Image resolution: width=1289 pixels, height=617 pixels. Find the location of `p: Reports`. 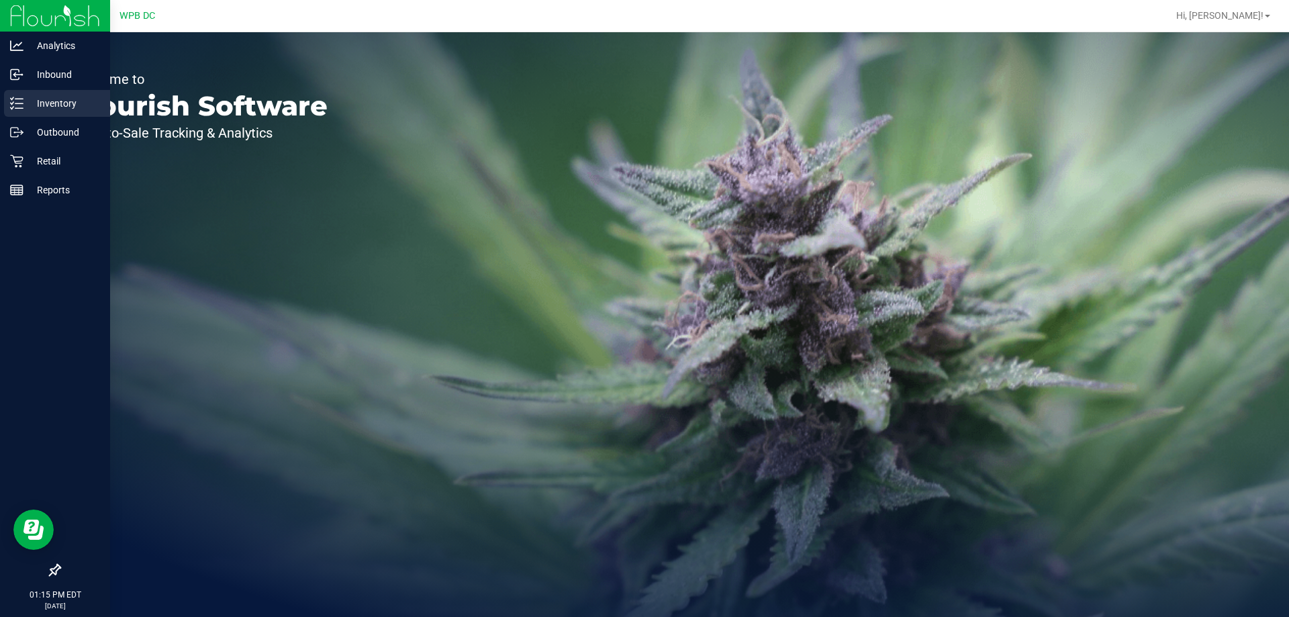

p: Reports is located at coordinates (64, 190).